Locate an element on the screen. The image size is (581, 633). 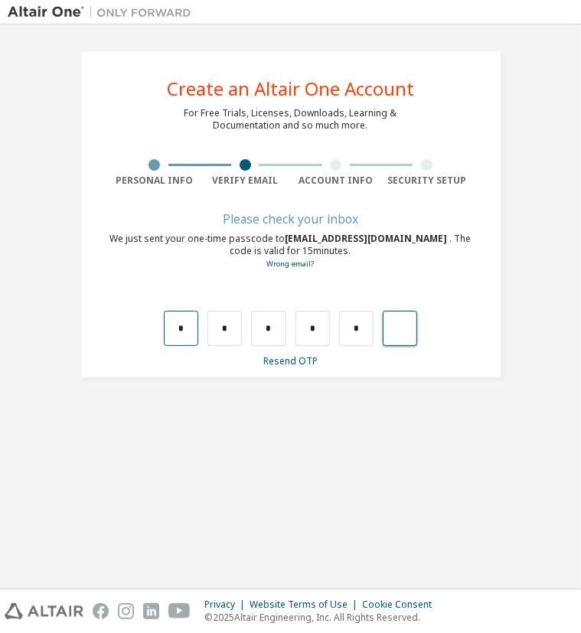
div: Cookie Consent is located at coordinates (401, 605).